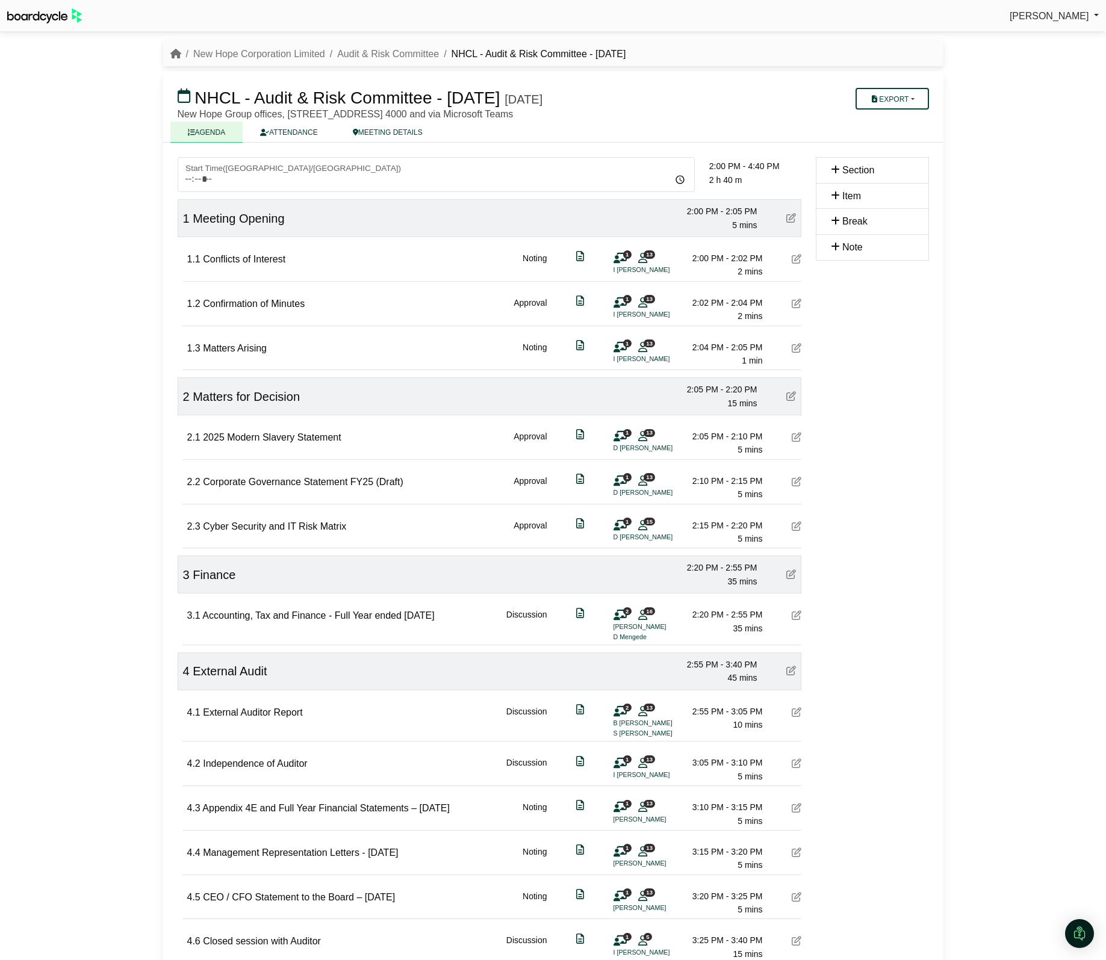 The height and width of the screenshot is (960, 1106). What do you see at coordinates (747, 725) in the screenshot?
I see `span: 10 mins` at bounding box center [747, 725].